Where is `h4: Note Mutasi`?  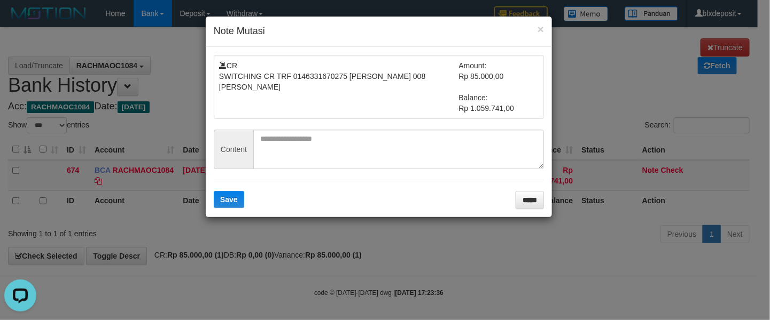
h4: Note Mutasi is located at coordinates (379, 32).